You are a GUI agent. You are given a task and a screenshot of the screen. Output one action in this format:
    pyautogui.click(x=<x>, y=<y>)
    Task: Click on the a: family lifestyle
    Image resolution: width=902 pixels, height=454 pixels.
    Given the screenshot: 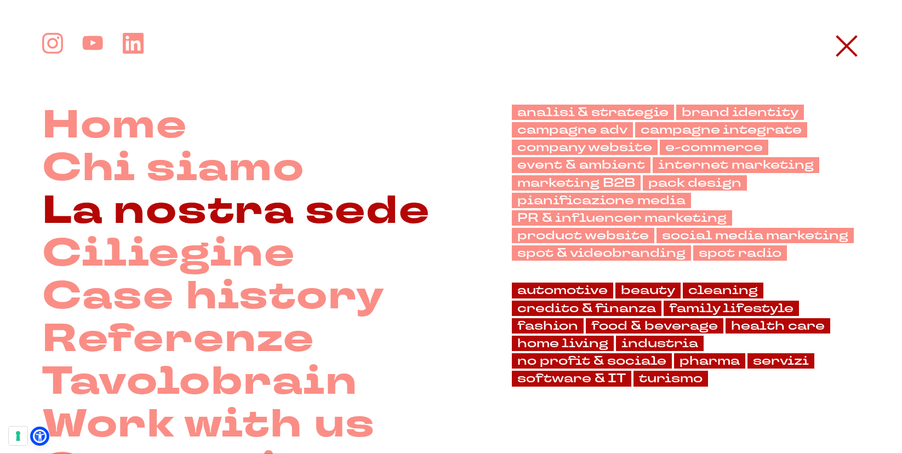 What is the action you would take?
    pyautogui.click(x=731, y=308)
    